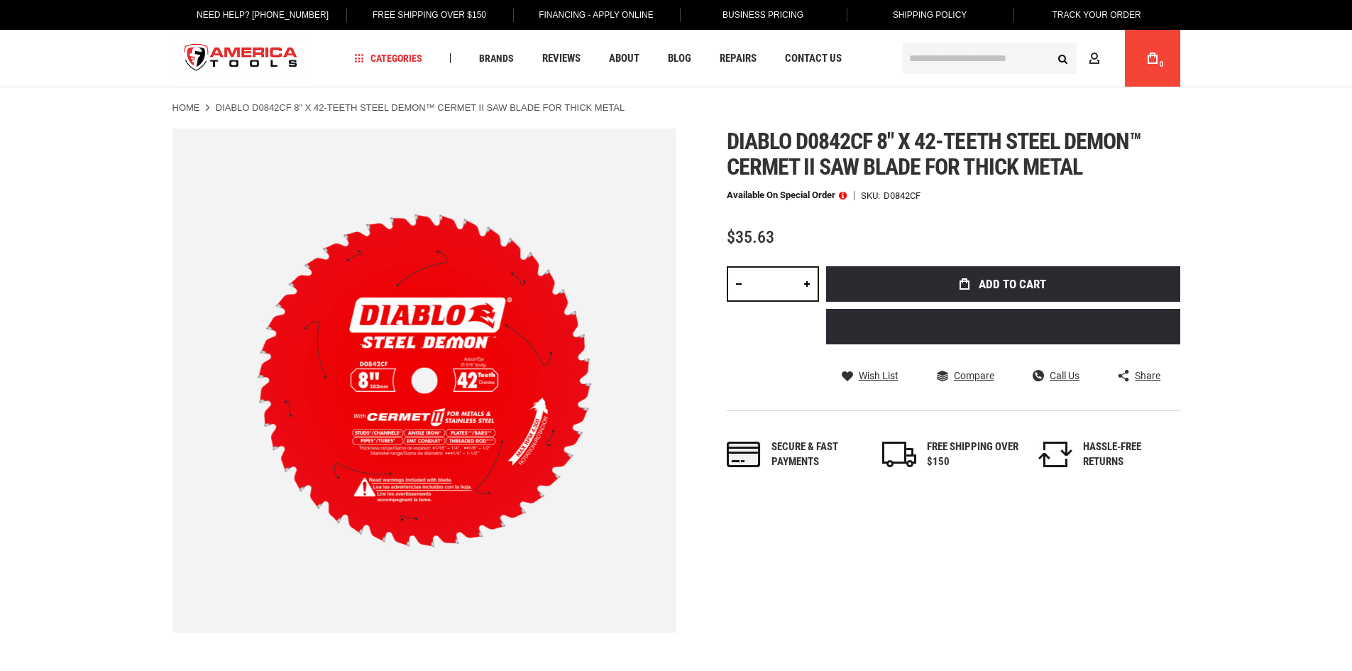  Describe the element at coordinates (241, 58) in the screenshot. I see `img: America Tools` at that location.